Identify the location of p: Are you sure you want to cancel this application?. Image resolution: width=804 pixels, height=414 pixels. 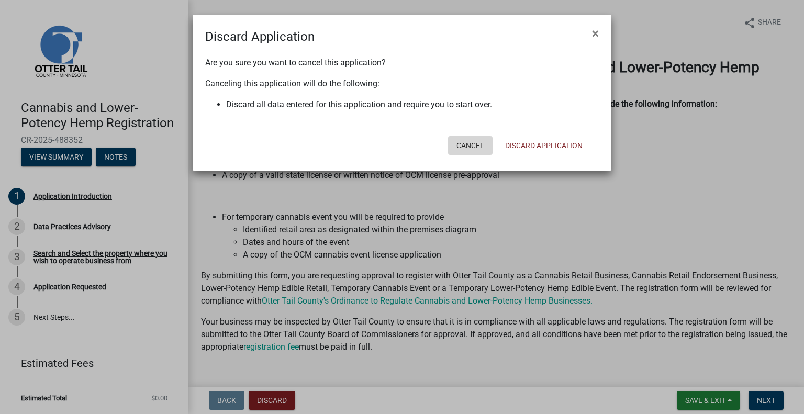
(402, 63).